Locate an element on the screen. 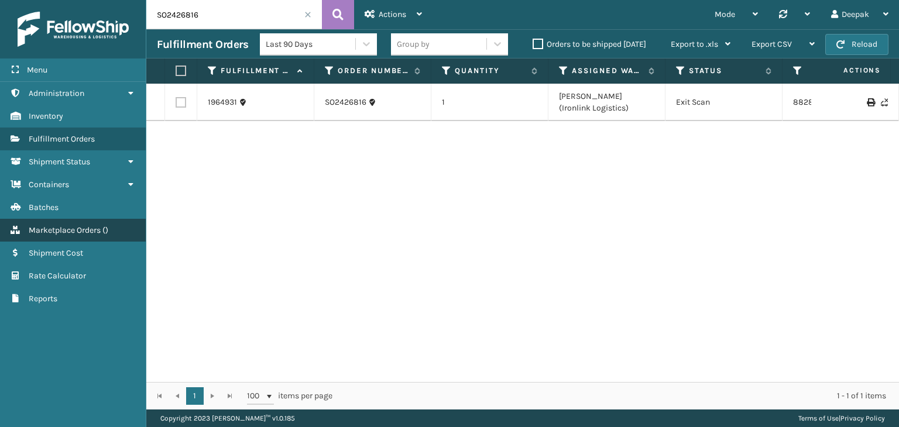 The width and height of the screenshot is (899, 427). label: Fulfillment Order Id is located at coordinates (256, 71).